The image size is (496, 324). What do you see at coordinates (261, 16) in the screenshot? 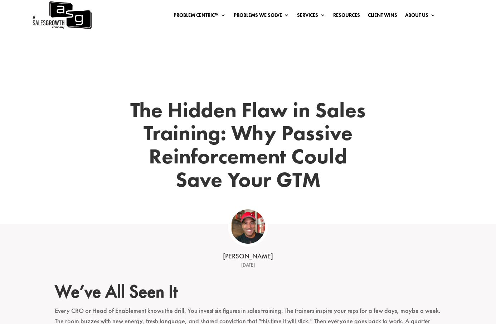
I see `a: Problems We Solve` at bounding box center [261, 16].